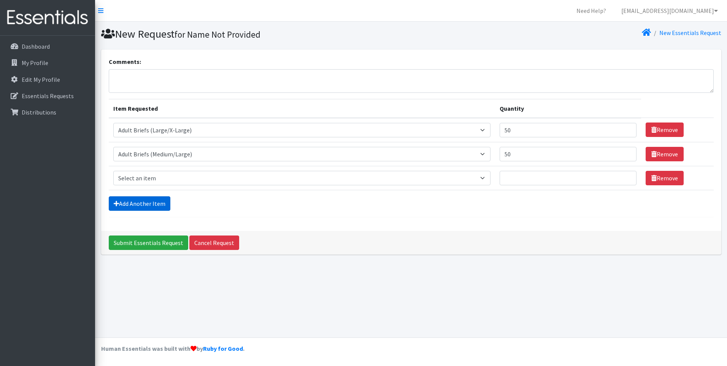 The height and width of the screenshot is (366, 727). I want to click on h1: New Request, so click(255, 34).